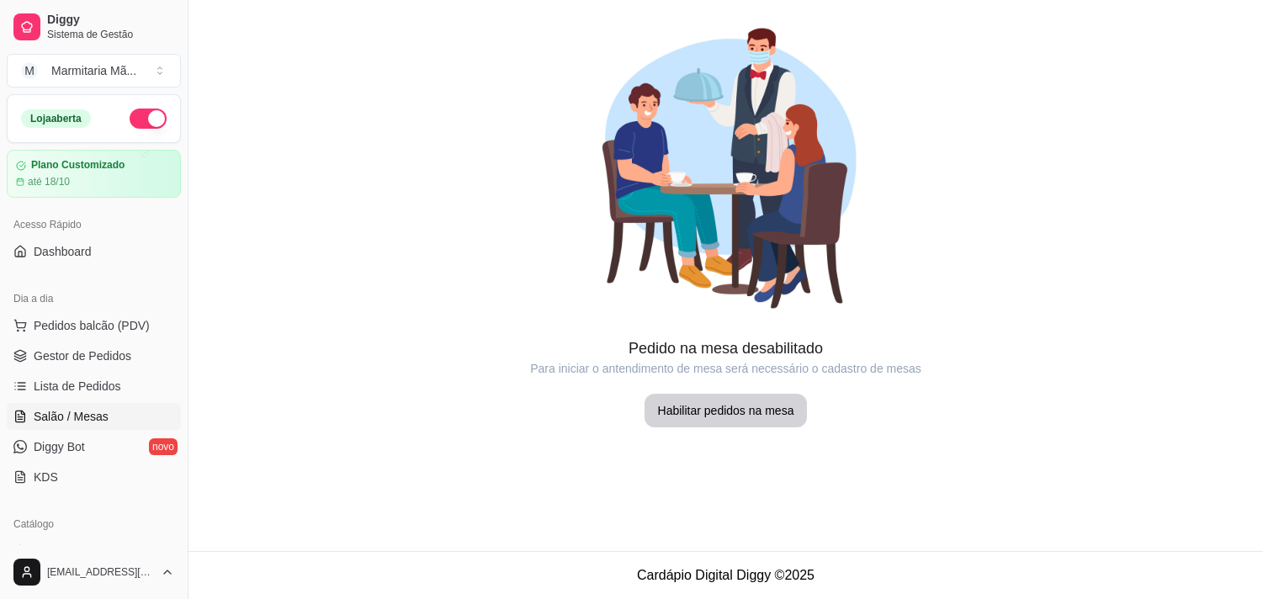  Describe the element at coordinates (93, 27) in the screenshot. I see `a: DiggySistema de Gestão` at that location.